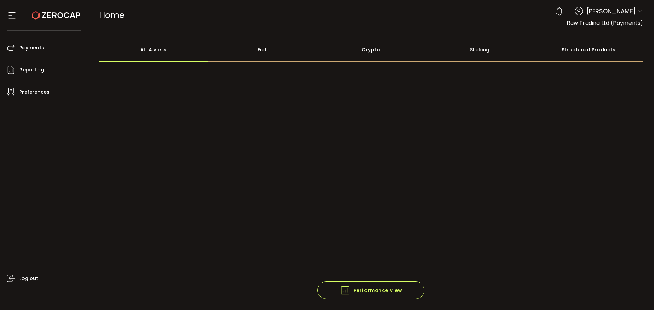 The image size is (654, 310). Describe the element at coordinates (371, 50) in the screenshot. I see `div: Crypto` at that location.